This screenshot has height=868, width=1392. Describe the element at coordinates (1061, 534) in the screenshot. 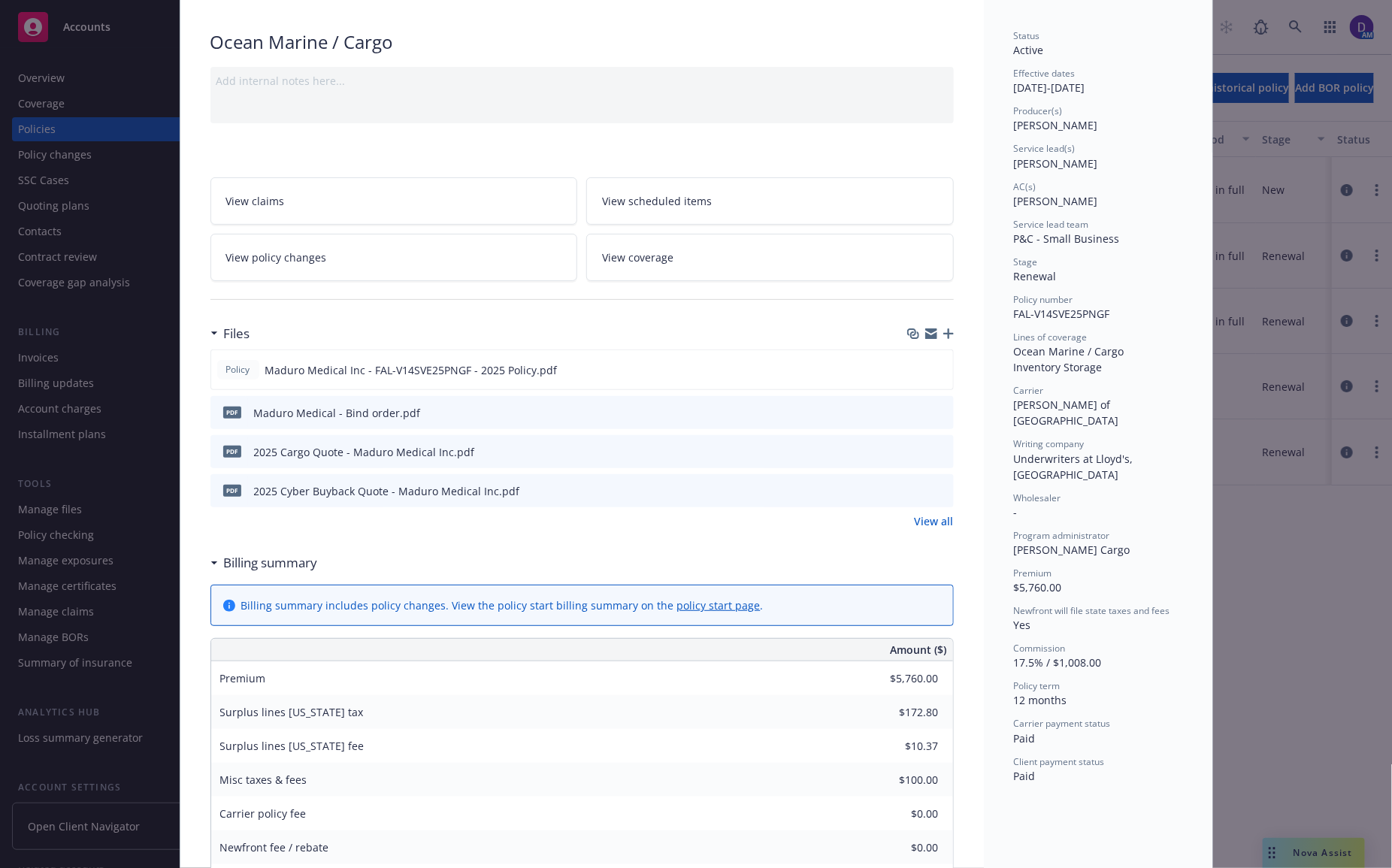

I see `span: Program administrator` at that location.